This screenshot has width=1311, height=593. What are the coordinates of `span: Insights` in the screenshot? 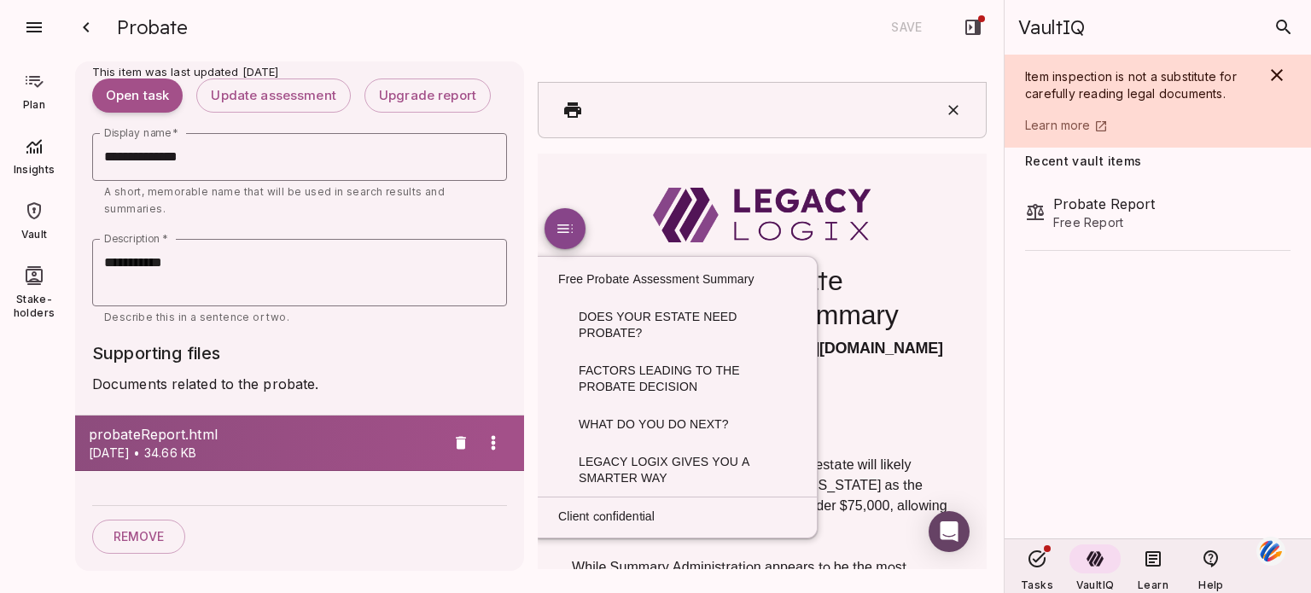 It's located at (34, 170).